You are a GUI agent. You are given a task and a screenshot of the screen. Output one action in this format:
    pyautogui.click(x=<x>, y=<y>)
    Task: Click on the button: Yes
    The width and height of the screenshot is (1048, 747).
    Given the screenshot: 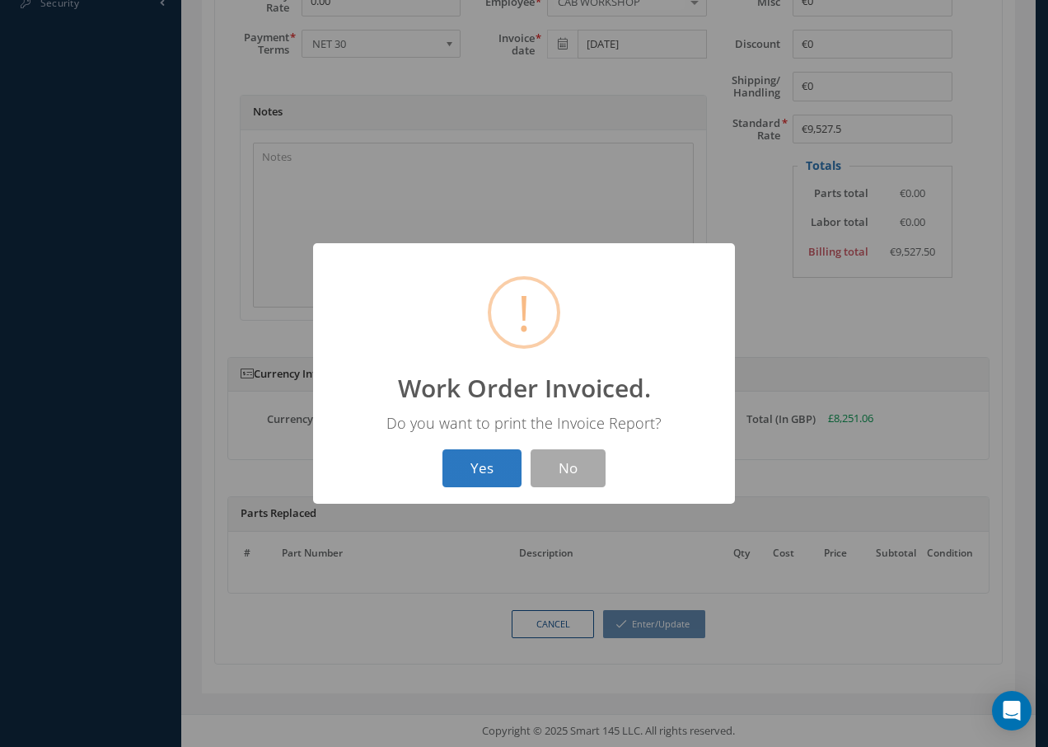 What is the action you would take?
    pyautogui.click(x=482, y=468)
    